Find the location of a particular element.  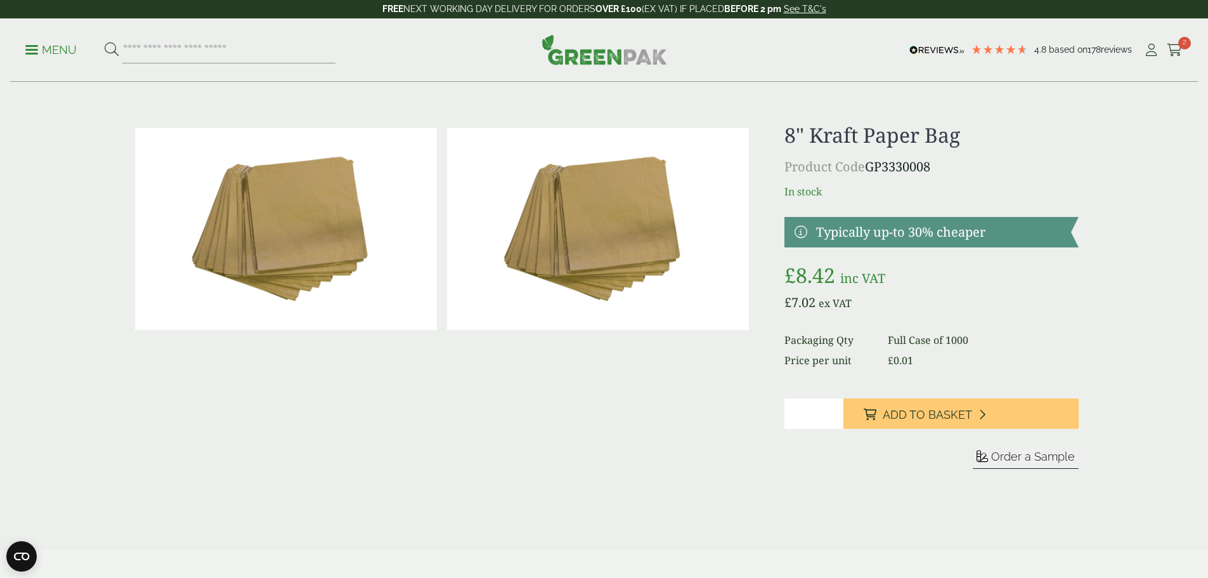

bdi: 0.01 is located at coordinates (900, 360).